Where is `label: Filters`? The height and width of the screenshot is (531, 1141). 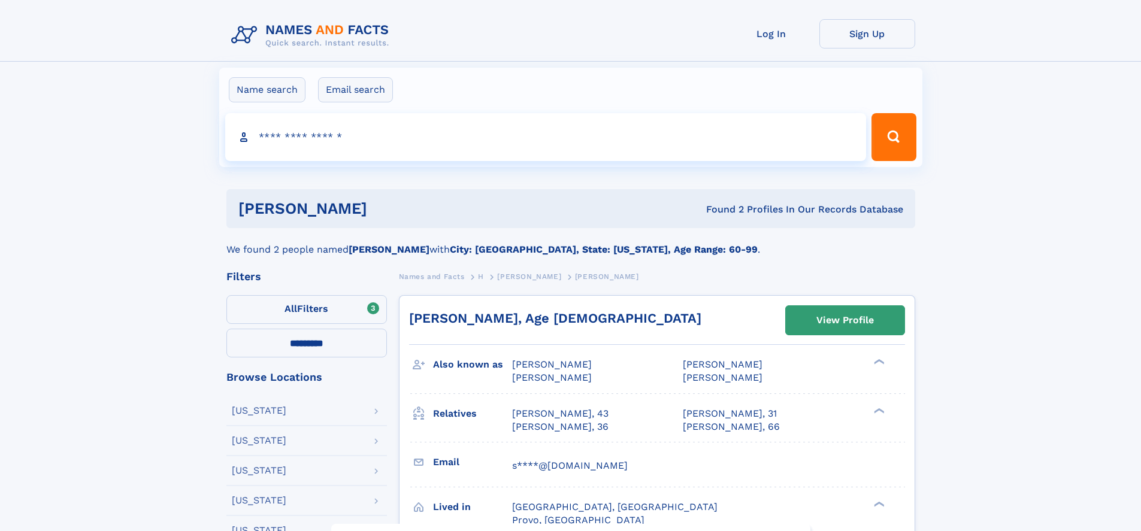
label: Filters is located at coordinates (307, 310).